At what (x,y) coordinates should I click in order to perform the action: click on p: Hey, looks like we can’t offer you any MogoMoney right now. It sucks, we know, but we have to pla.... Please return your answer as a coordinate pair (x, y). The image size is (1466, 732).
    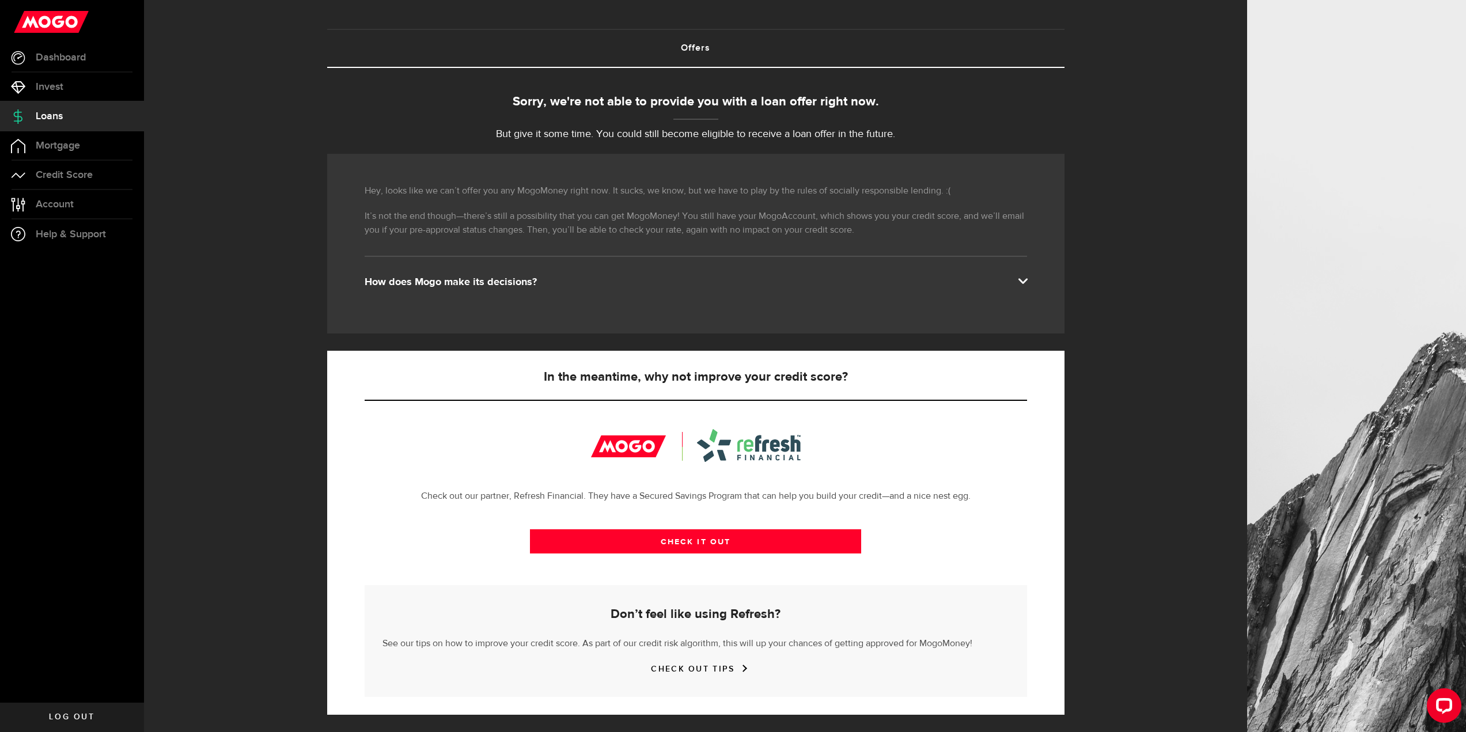
    Looking at the image, I should click on (696, 191).